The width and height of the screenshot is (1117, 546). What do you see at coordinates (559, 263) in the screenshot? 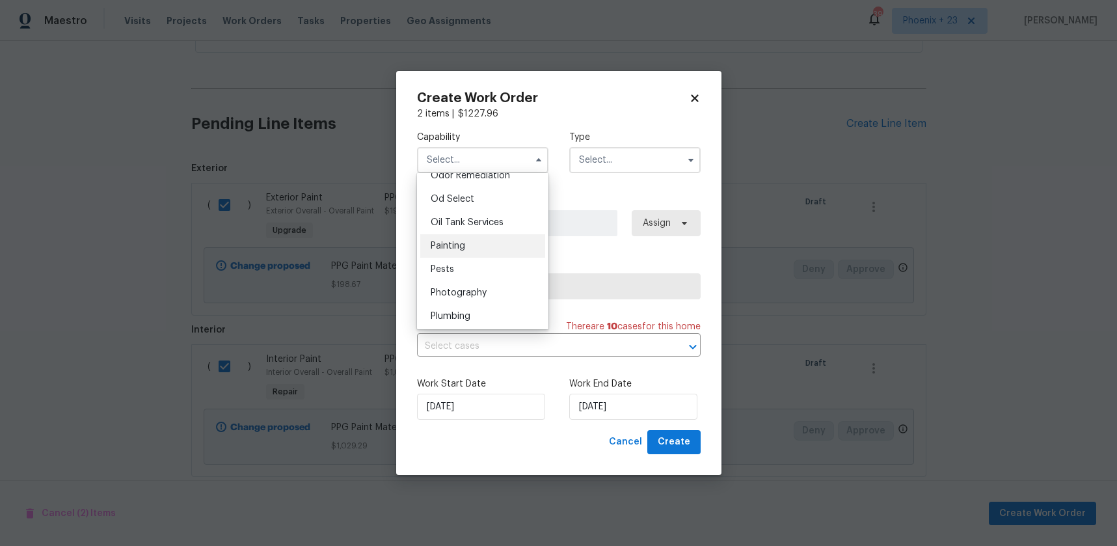
I see `label: Trade Partner` at bounding box center [559, 263].